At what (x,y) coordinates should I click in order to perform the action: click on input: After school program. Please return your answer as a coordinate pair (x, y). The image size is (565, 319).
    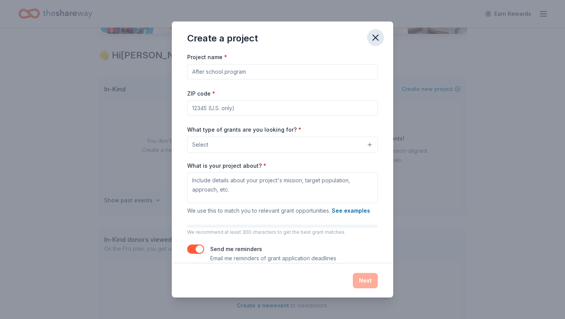
    Looking at the image, I should click on (282, 72).